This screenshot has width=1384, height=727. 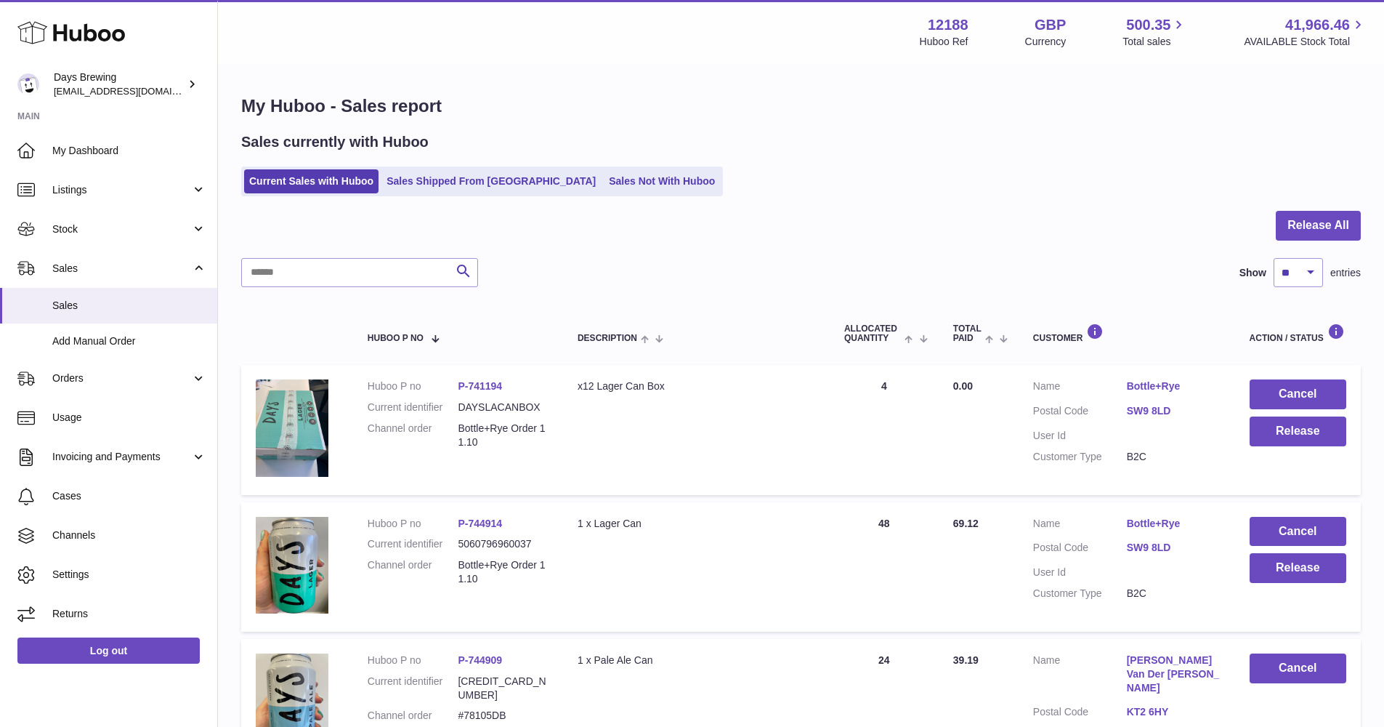 I want to click on div: Action / Status, so click(x=1298, y=333).